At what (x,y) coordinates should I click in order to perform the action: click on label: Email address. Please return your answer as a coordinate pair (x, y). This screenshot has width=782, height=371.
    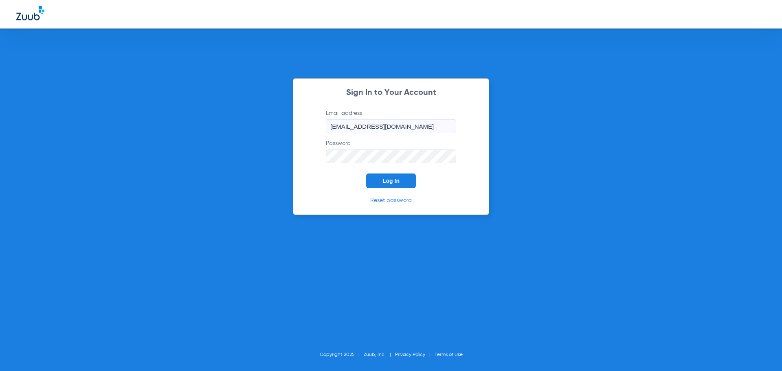
    Looking at the image, I should click on (391, 121).